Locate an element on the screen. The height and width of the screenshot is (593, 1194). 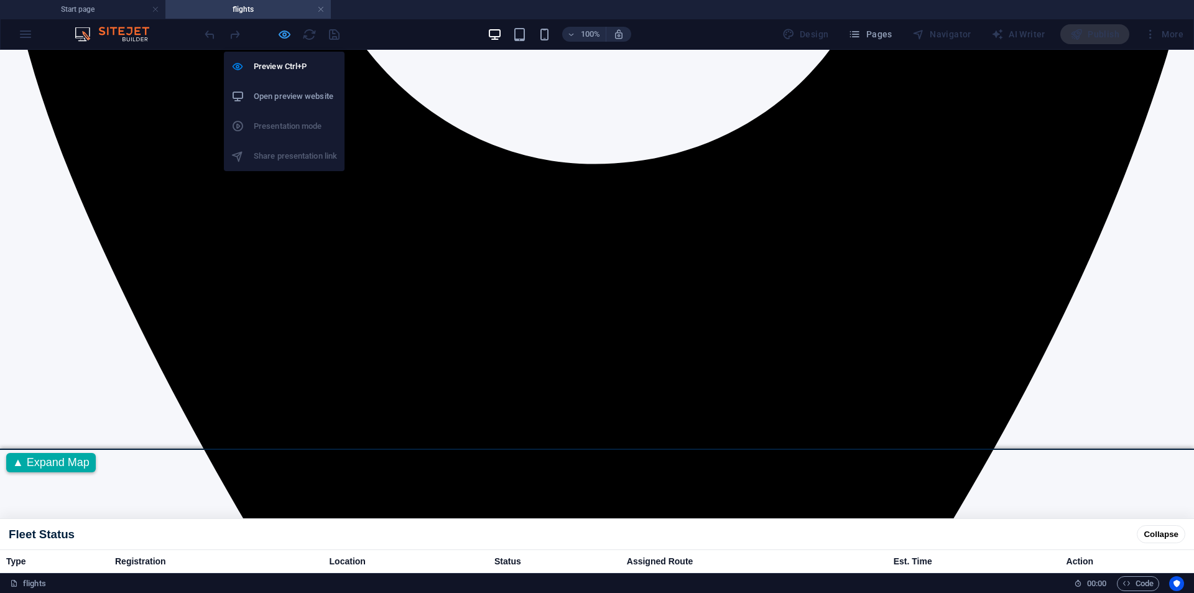
h6: 100% is located at coordinates (591, 34).